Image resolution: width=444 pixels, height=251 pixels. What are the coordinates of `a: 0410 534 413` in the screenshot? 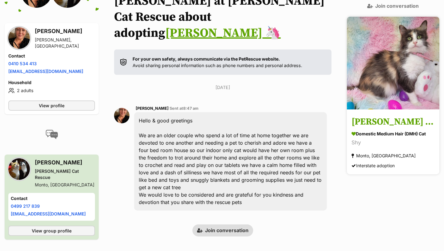 It's located at (23, 63).